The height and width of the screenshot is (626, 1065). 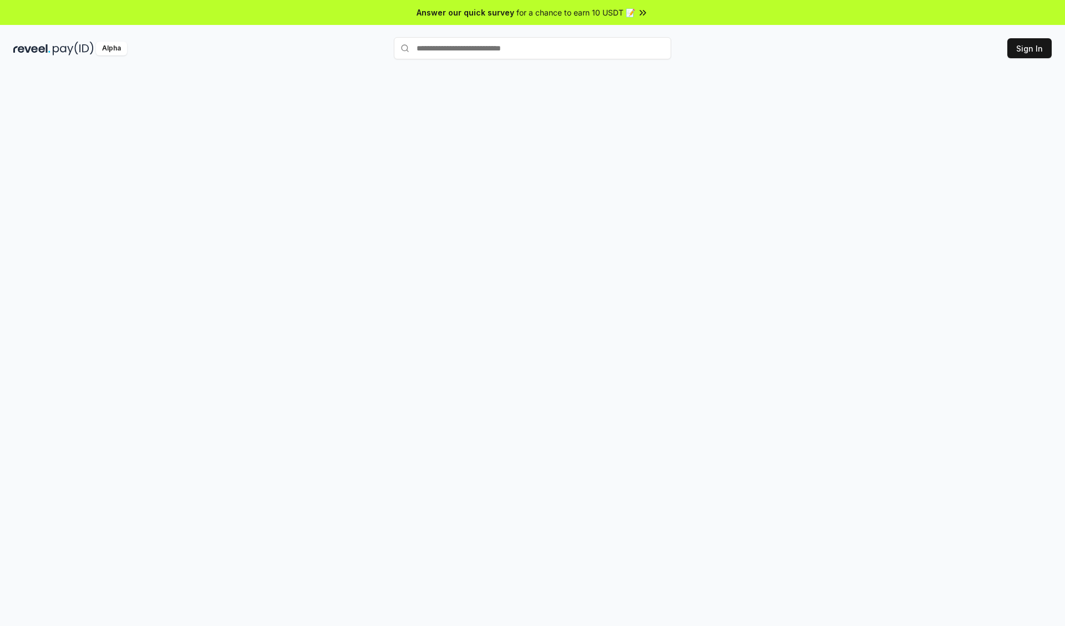 I want to click on span: Answer our quick survey, so click(x=465, y=12).